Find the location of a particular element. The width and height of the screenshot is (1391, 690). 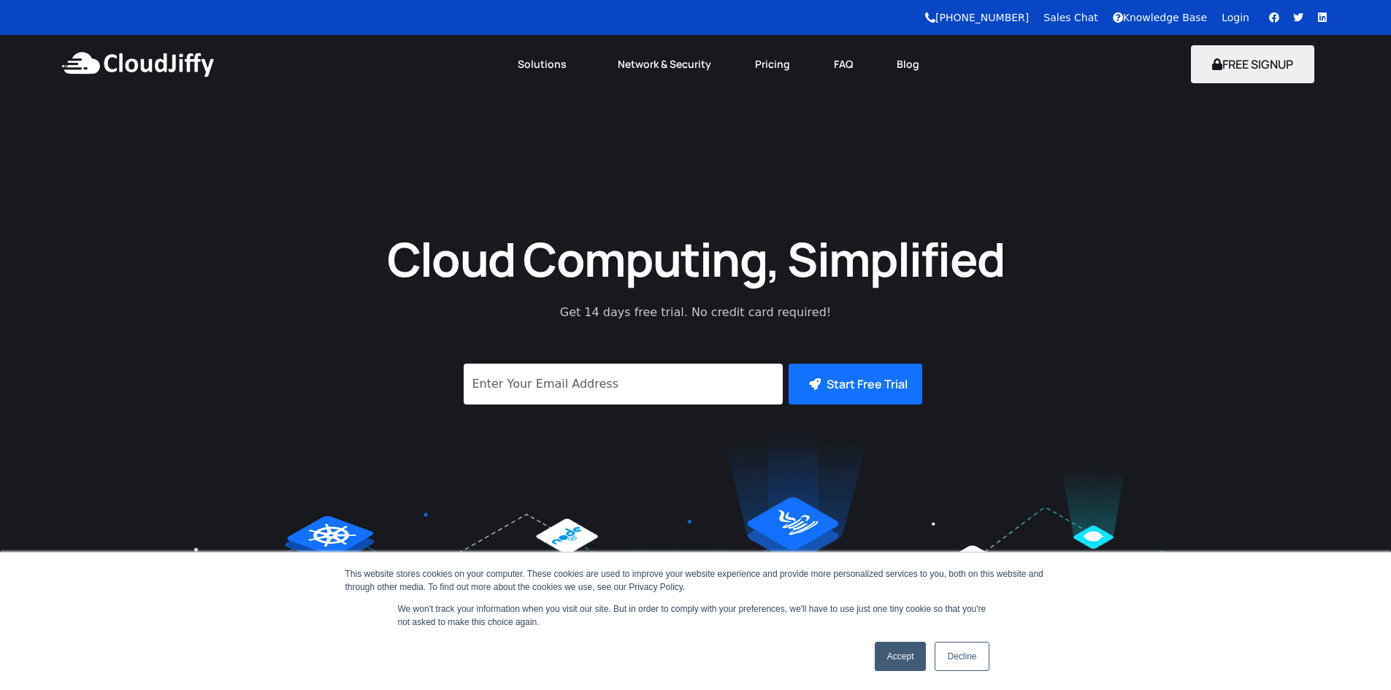

a: Accept is located at coordinates (900, 657).